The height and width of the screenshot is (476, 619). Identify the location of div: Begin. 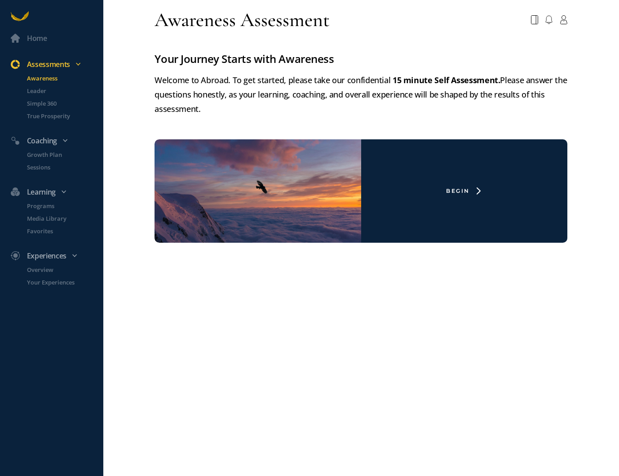
(458, 191).